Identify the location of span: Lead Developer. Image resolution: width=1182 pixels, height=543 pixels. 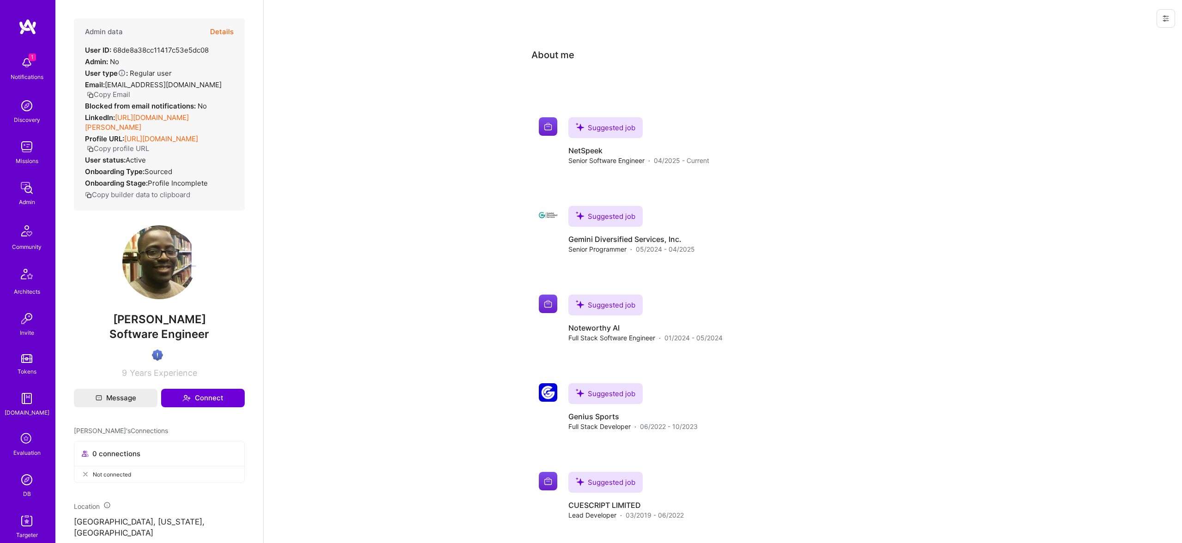
(592, 515).